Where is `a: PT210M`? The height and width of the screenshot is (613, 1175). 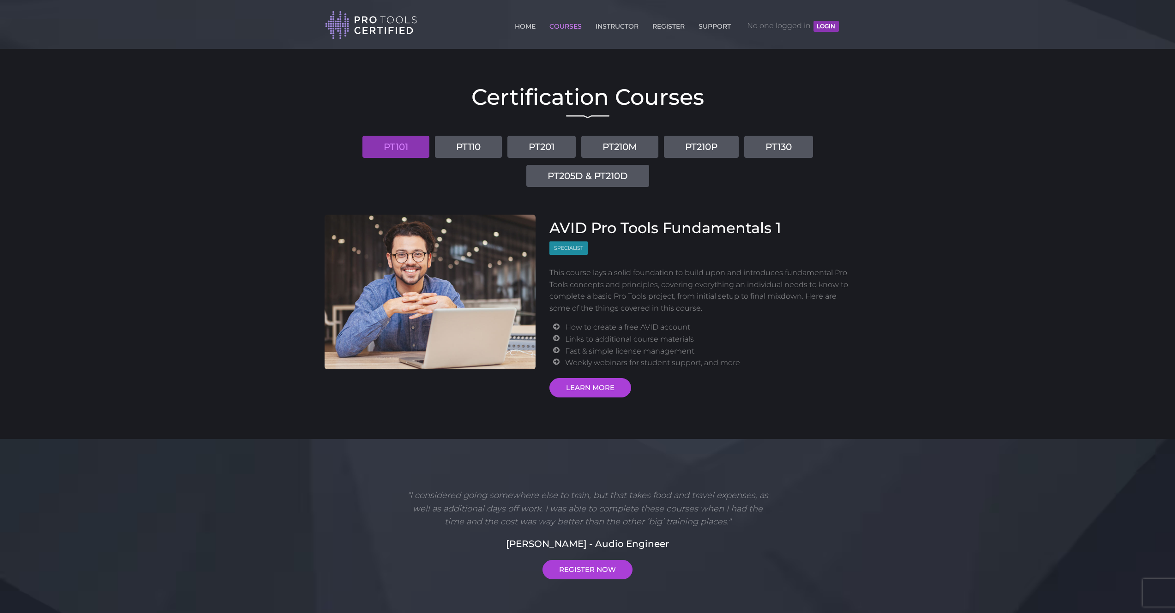
a: PT210M is located at coordinates (620, 147).